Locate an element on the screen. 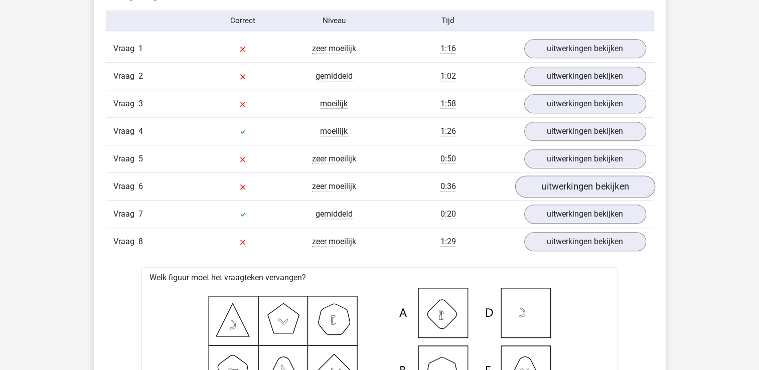 The width and height of the screenshot is (759, 370). span: 1:02 is located at coordinates (448, 76).